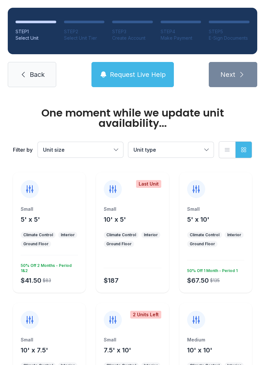 The height and width of the screenshot is (365, 265). What do you see at coordinates (31, 281) in the screenshot?
I see `div: $41.50` at bounding box center [31, 281].